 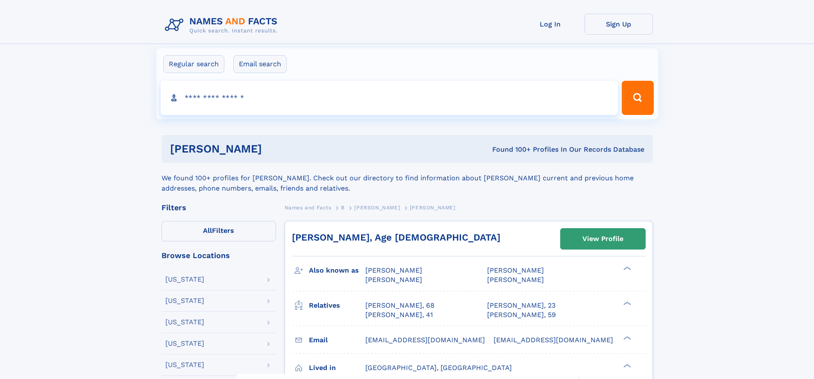 What do you see at coordinates (603, 239) in the screenshot?
I see `div: View Profile` at bounding box center [603, 239].